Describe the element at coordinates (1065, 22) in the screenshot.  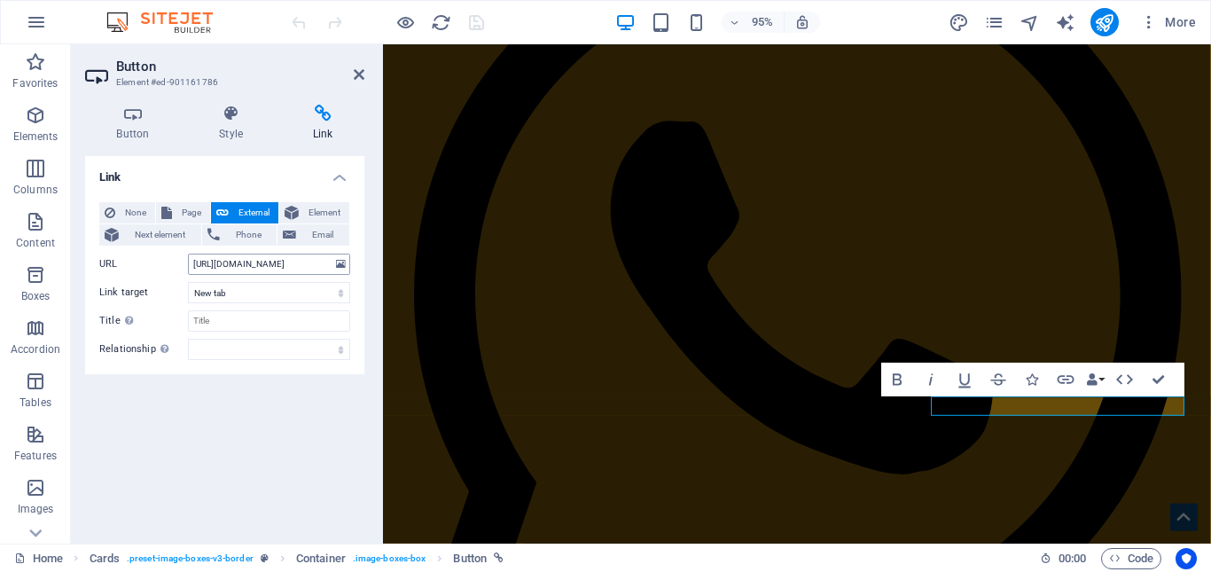
I see `i: AI Writer` at that location.